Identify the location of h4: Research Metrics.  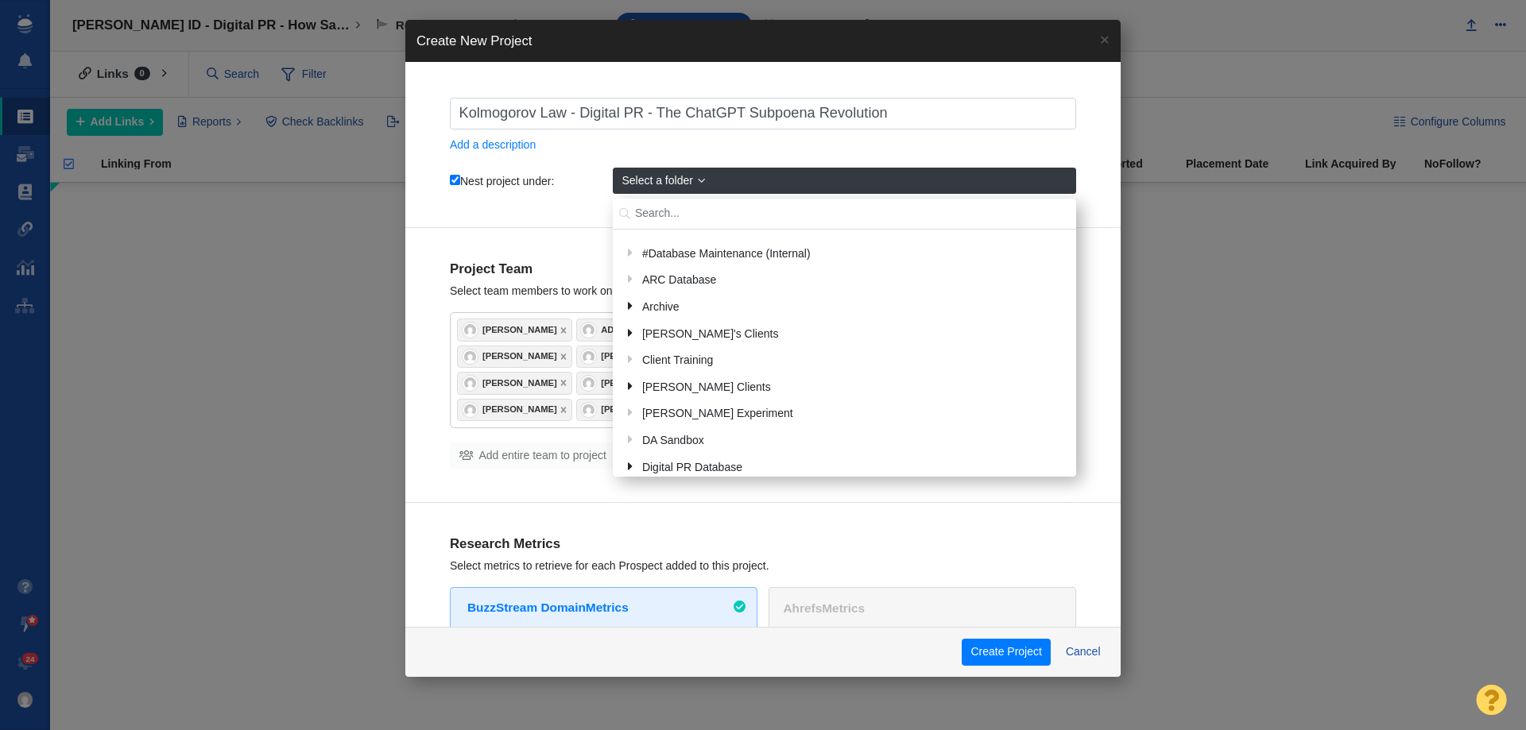
(763, 544).